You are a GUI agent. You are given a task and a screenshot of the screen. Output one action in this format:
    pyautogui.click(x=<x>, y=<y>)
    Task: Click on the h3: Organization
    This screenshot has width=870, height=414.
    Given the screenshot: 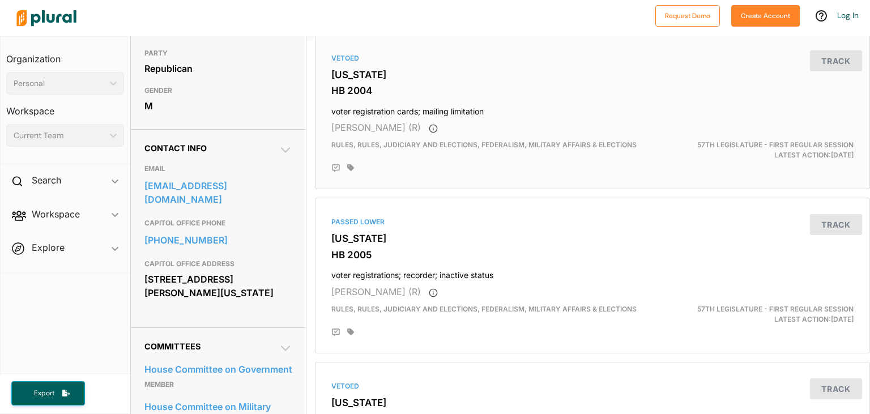 What is the action you would take?
    pyautogui.click(x=65, y=55)
    